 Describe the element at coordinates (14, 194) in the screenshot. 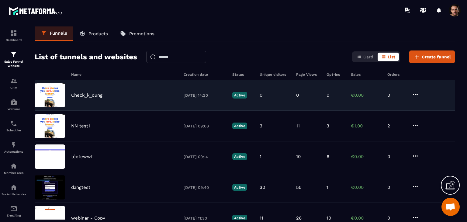

I see `p: Social Networks` at that location.